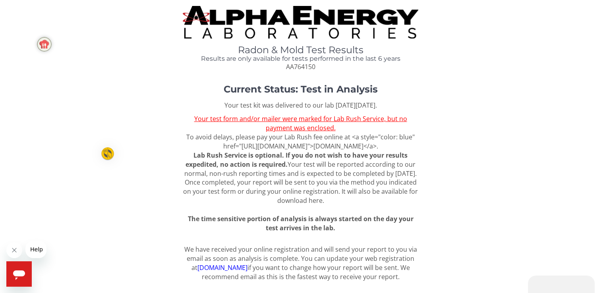  Describe the element at coordinates (300, 59) in the screenshot. I see `h4: Results are only available for tests performed in the last 6 years` at that location.